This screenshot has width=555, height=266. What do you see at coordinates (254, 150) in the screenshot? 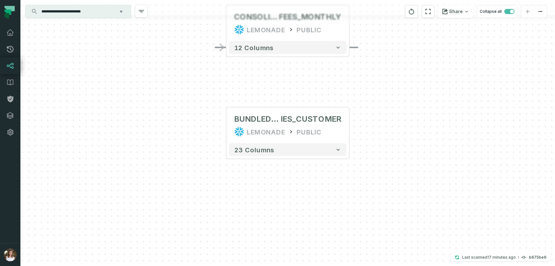
I see `span: 23 columns` at bounding box center [254, 150].